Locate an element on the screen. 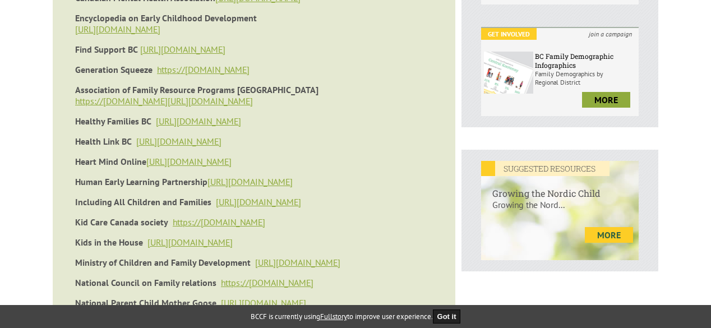 This screenshot has height=328, width=711. strong: Encyclopedia on Early Childhood Development is located at coordinates (166, 18).